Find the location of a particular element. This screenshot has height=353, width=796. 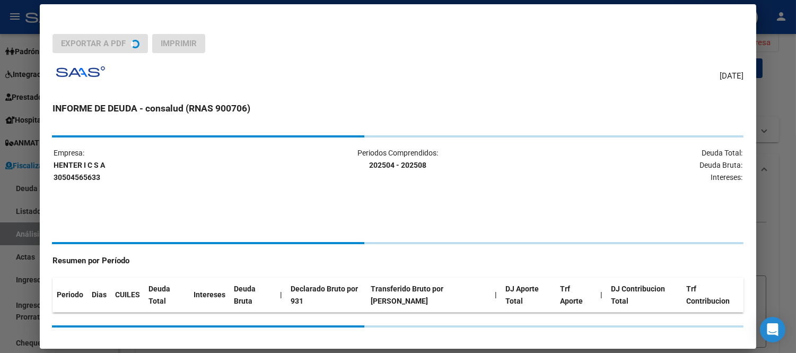

th: Declarado Bruto por 931 is located at coordinates (326, 295).